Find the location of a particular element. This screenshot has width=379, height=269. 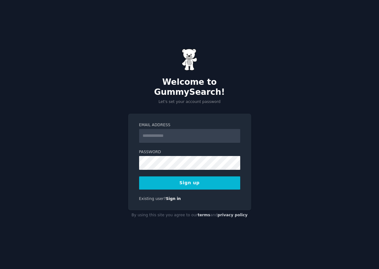

a: terms is located at coordinates (204, 215).